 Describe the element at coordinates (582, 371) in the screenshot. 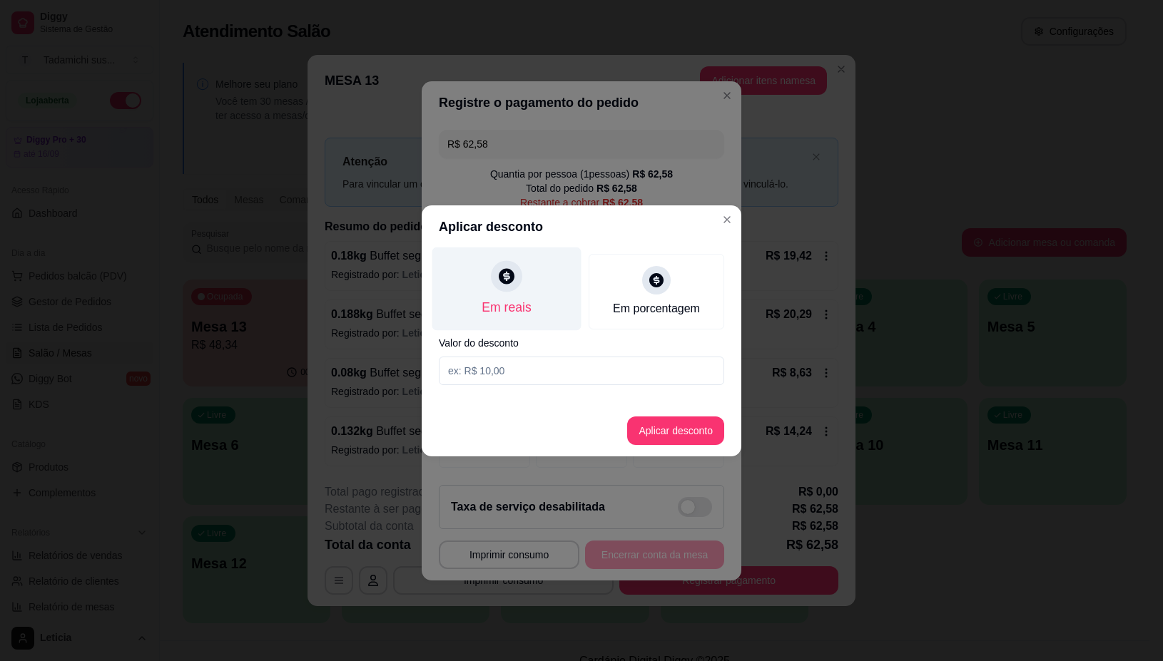

I see `input: Valor do desconto` at that location.